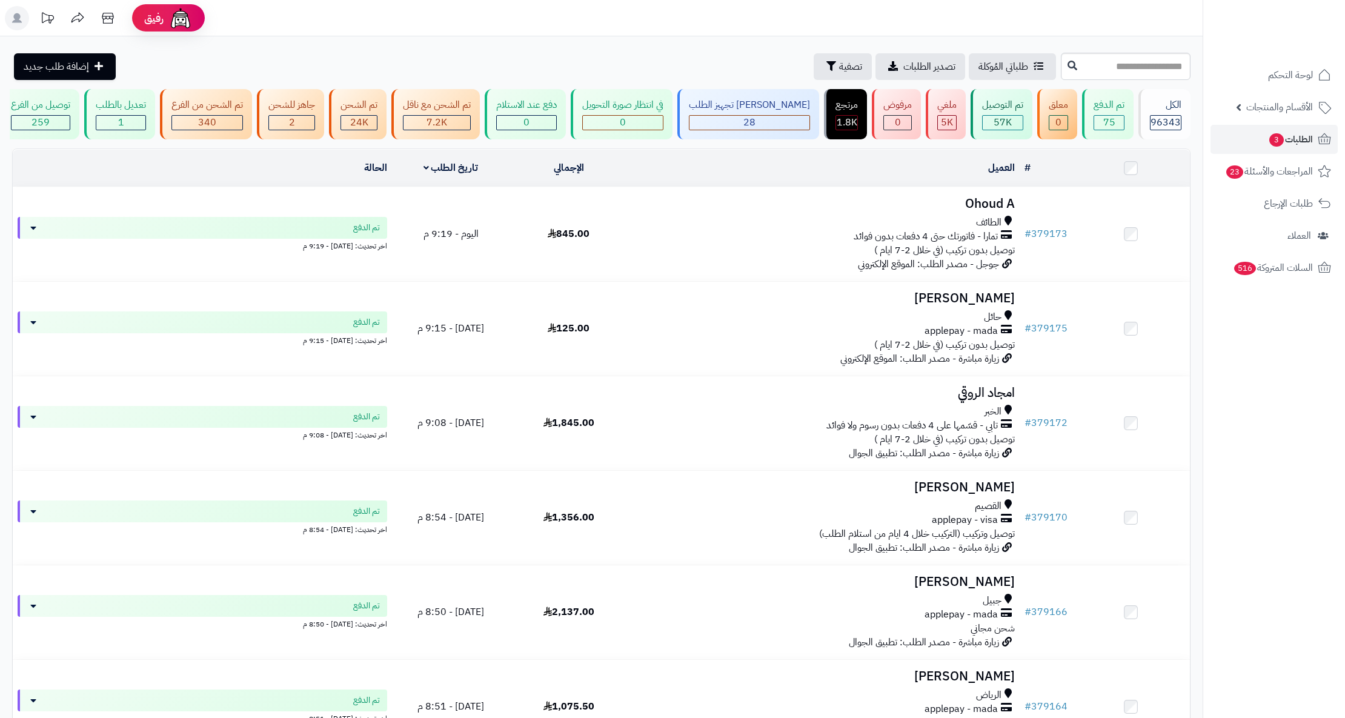 This screenshot has width=1345, height=718. I want to click on div: 24019, so click(359, 122).